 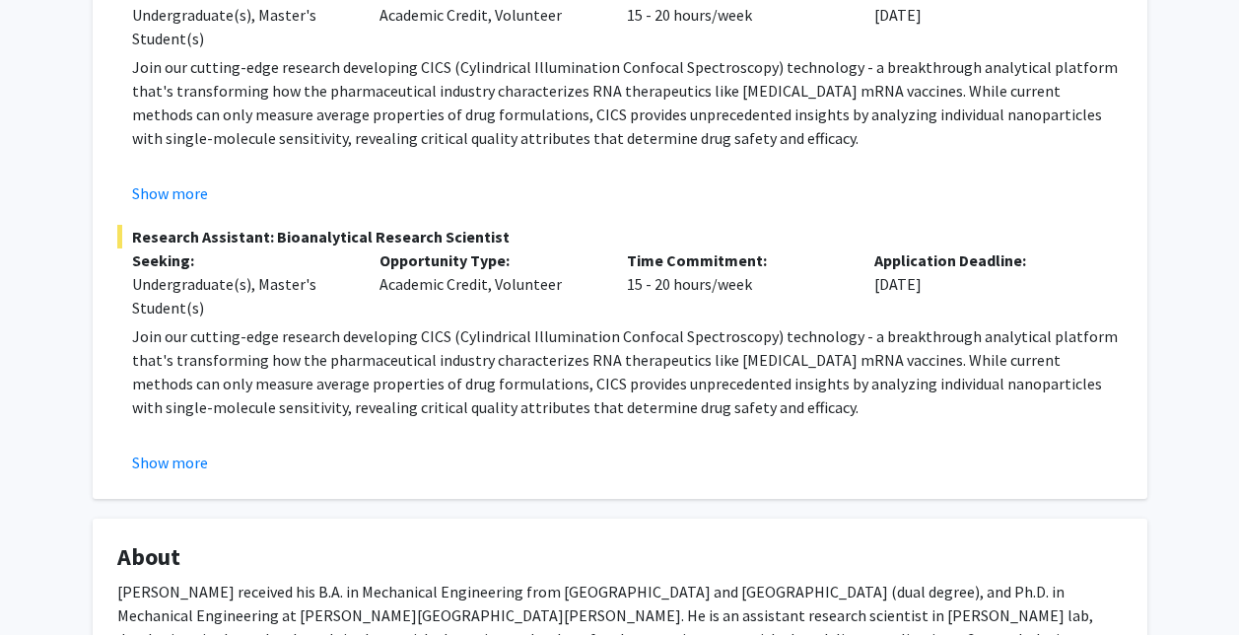 What do you see at coordinates (620, 557) in the screenshot?
I see `h4: About` at bounding box center [620, 557].